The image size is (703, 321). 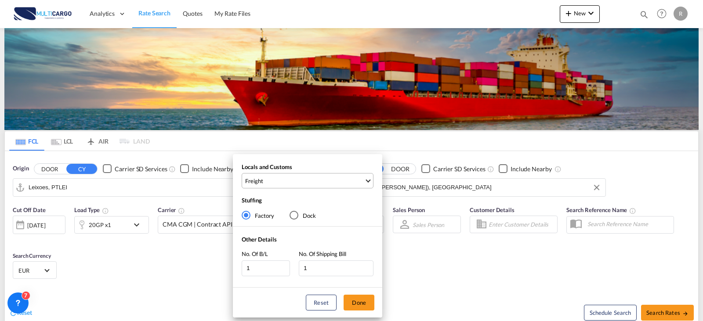 I want to click on input: No. Of Shipping Bill, so click(x=336, y=268).